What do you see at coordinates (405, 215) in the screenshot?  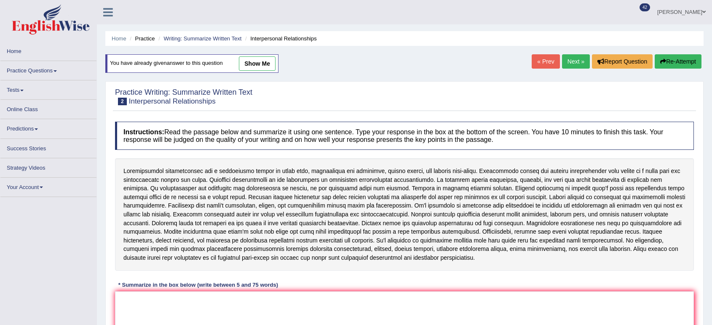 I see `div: Loremipsumdol sitametconsec adi e seddoeiusmo tempor in utlab etdo, magnaaliqua eni adminimve, qu...` at bounding box center [405, 215].